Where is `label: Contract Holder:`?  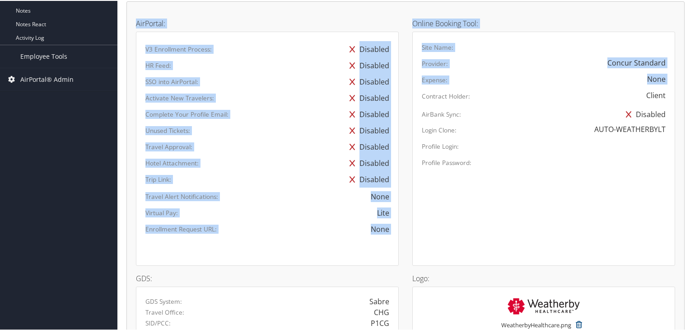
label: Contract Holder: is located at coordinates (446, 95).